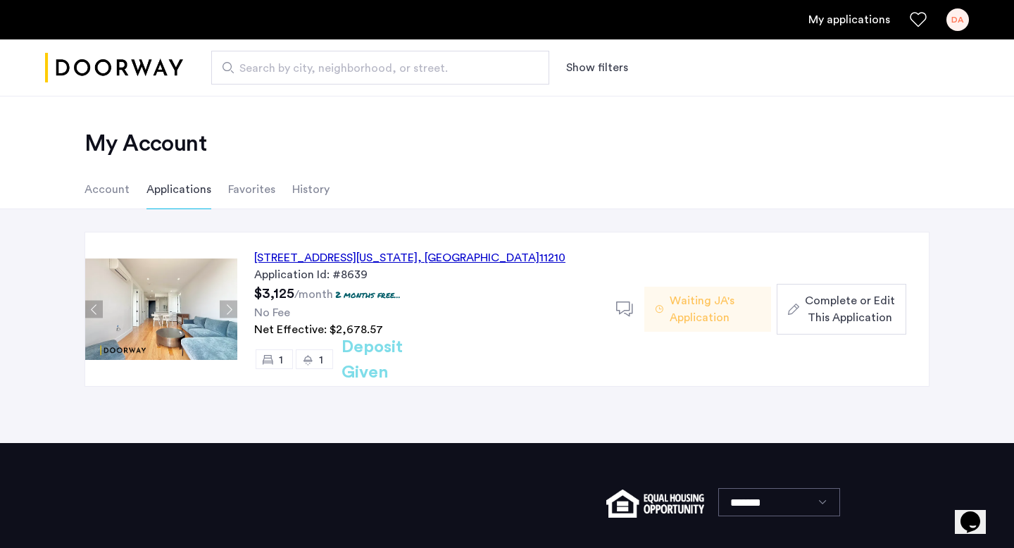 The height and width of the screenshot is (548, 1014). Describe the element at coordinates (318, 330) in the screenshot. I see `span: Net Effective: $2,678.57` at that location.